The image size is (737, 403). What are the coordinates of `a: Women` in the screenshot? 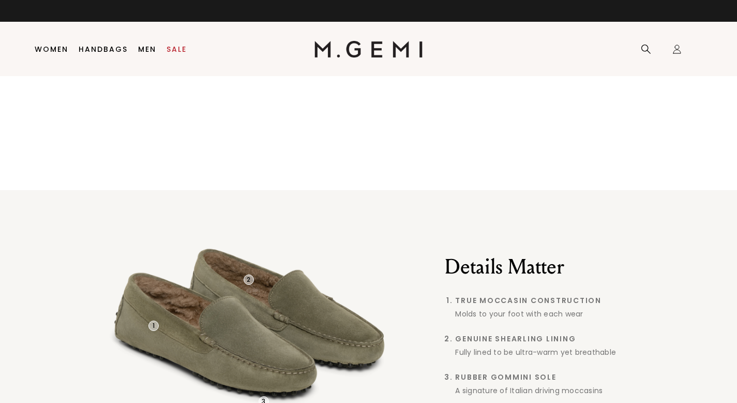 It's located at (51, 49).